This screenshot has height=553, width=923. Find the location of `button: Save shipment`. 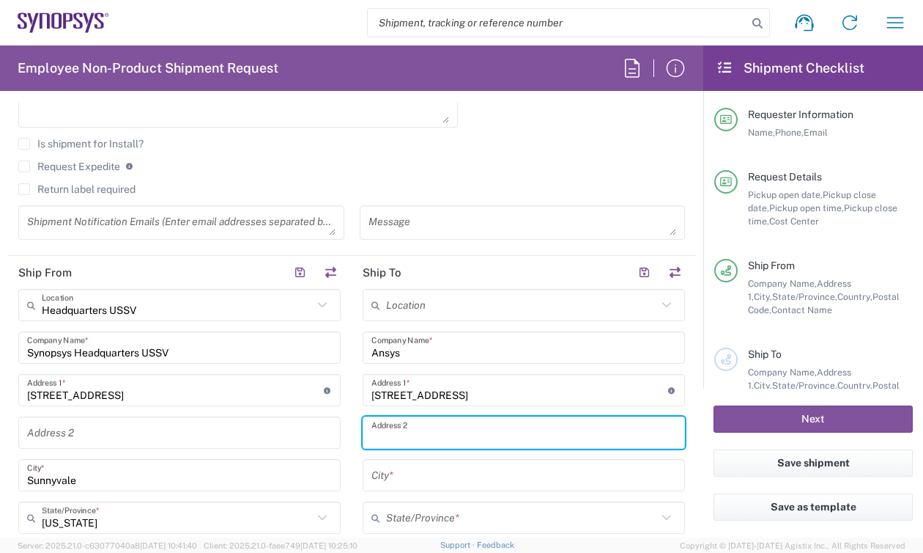

button: Save shipment is located at coordinates (814, 462).